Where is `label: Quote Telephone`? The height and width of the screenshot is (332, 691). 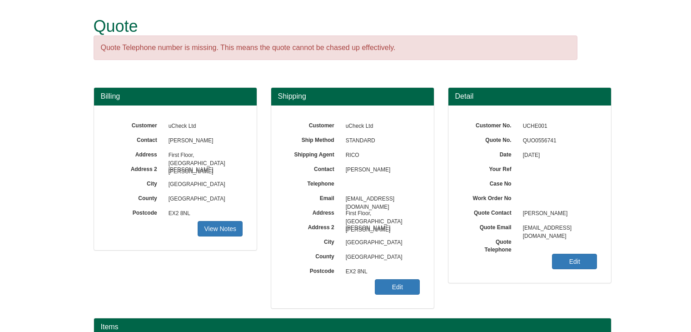
label: Quote Telephone is located at coordinates (491, 245).